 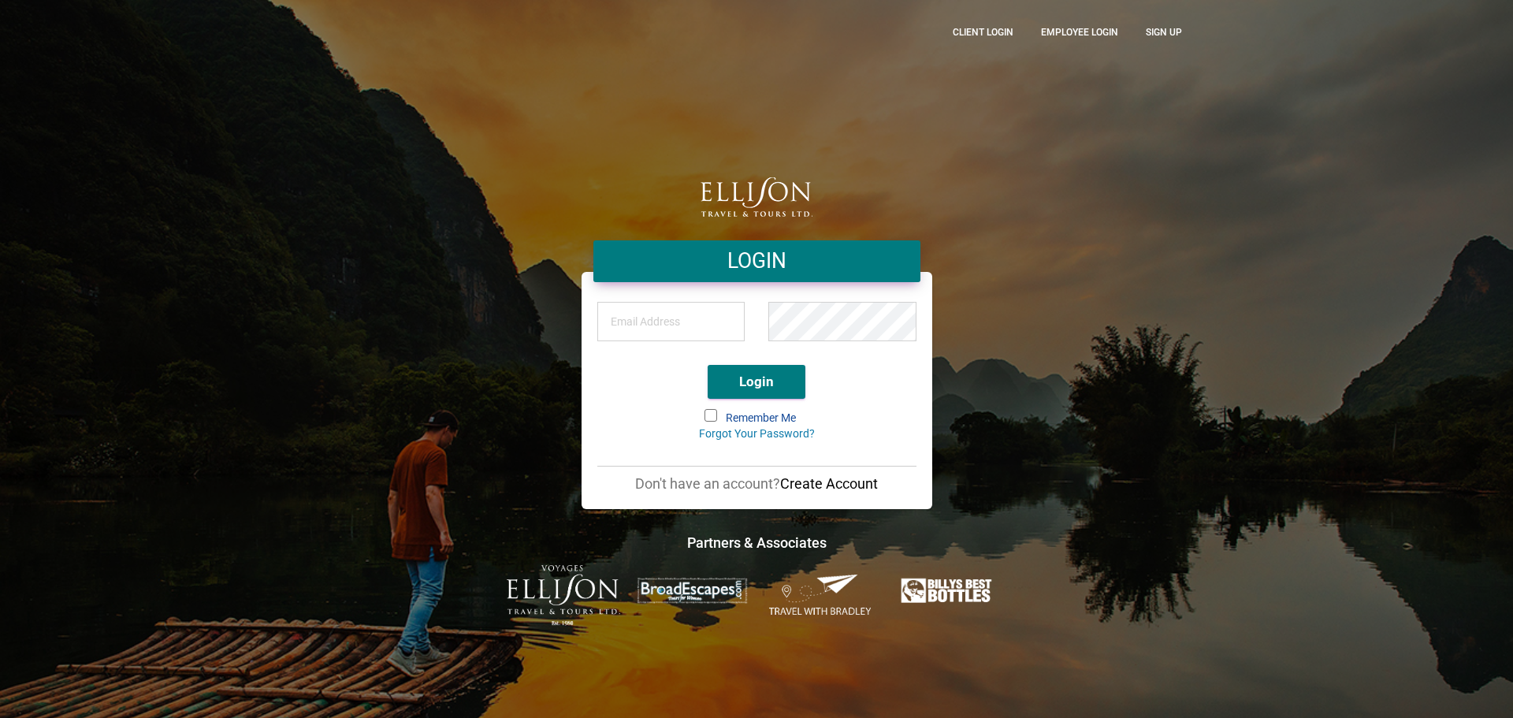 What do you see at coordinates (757, 433) in the screenshot?
I see `a: Forgot Your Password?` at bounding box center [757, 433].